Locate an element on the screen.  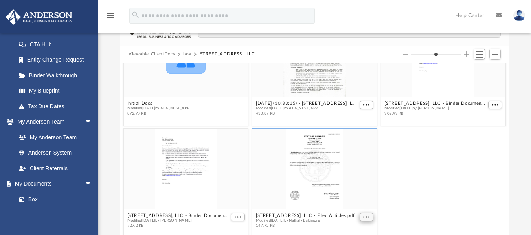
i: menu is located at coordinates (111, 16).